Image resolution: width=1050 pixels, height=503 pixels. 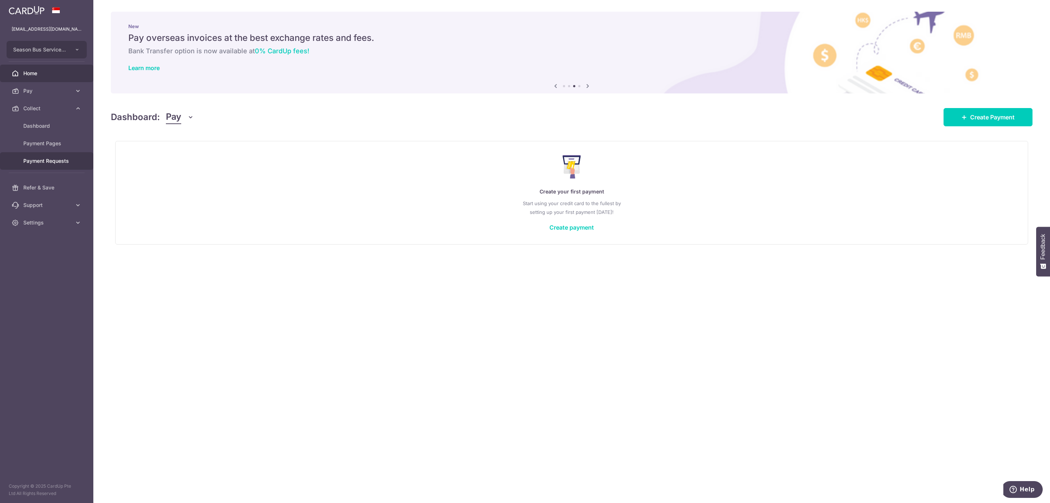 I want to click on a: Learn more, so click(x=144, y=68).